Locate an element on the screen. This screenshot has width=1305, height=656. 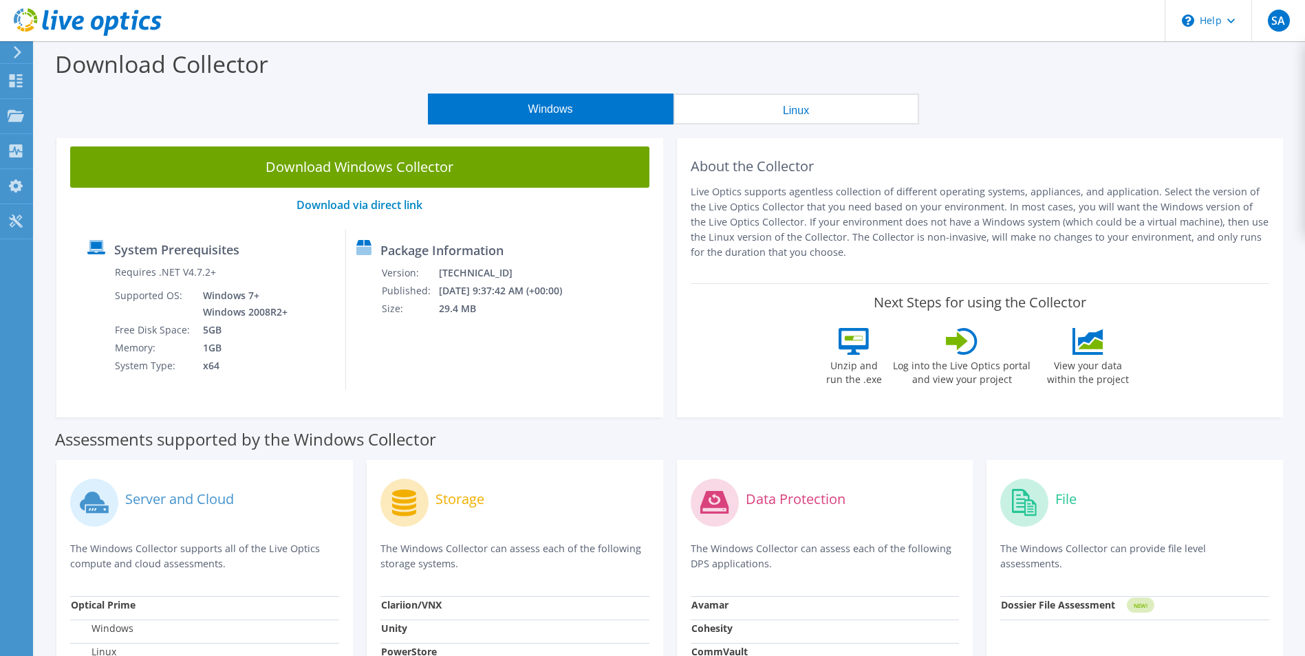
td: x64 is located at coordinates (241, 366).